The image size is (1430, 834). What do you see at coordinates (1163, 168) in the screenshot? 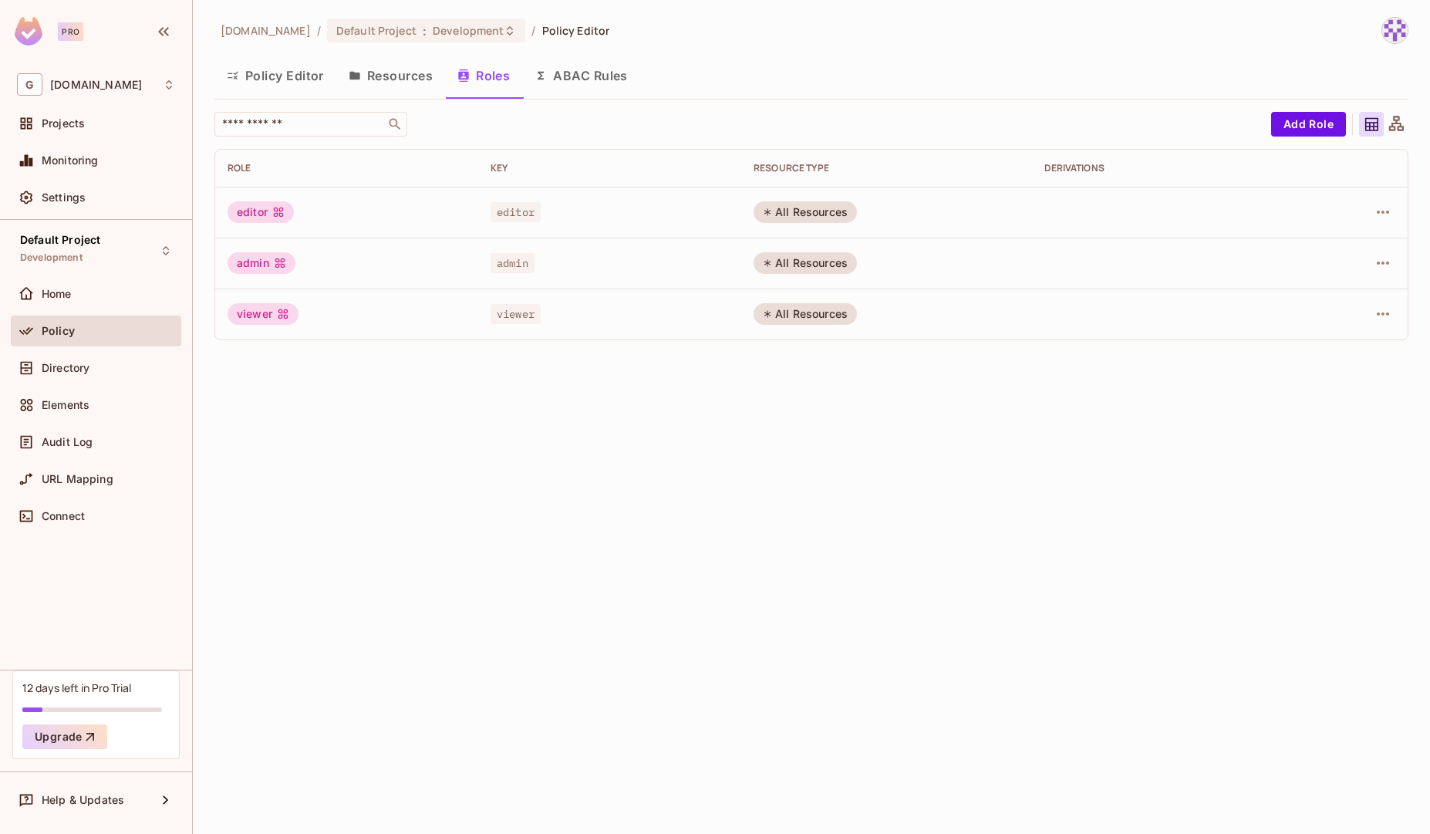
I see `div: Derivations` at bounding box center [1163, 168].